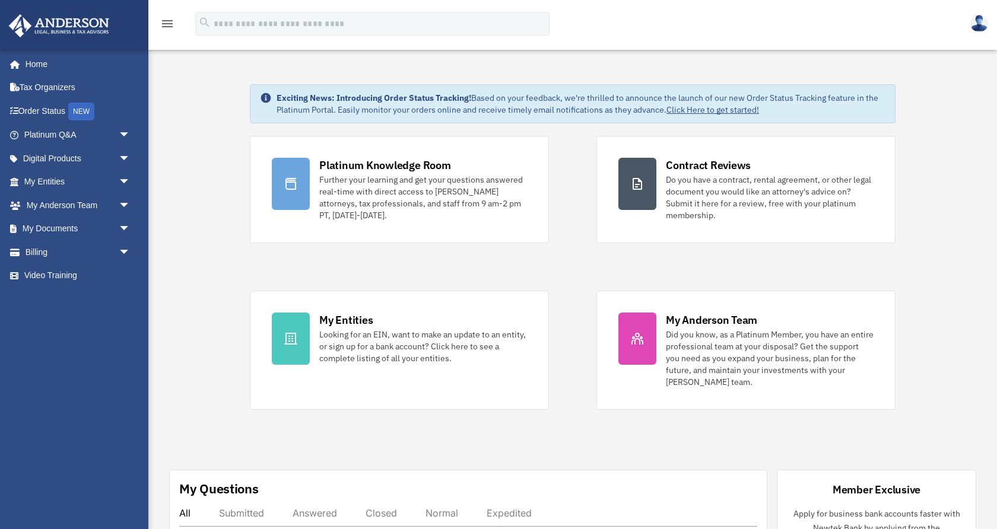 The height and width of the screenshot is (529, 997). I want to click on a: Billingarrow_drop_down, so click(78, 252).